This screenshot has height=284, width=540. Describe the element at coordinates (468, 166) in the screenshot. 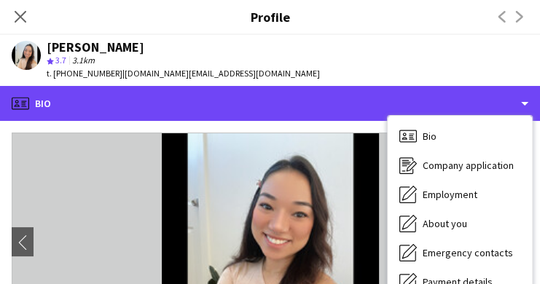

I see `span: Company application` at that location.